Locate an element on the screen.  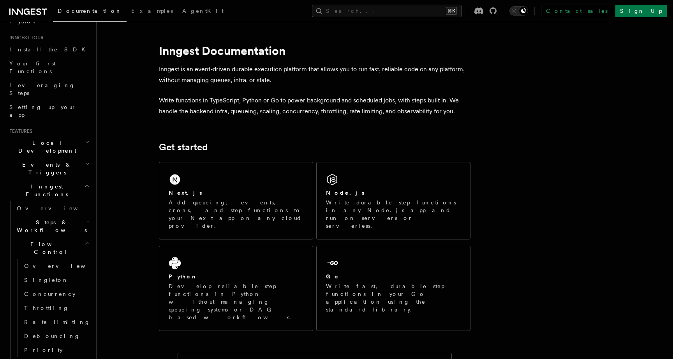
a: Next.jsAdd queueing, events, crons, and step functions to your Next app on any cloud provider. is located at coordinates (236, 201).